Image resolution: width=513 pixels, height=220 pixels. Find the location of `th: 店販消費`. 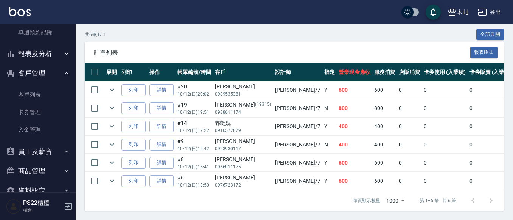

th: 店販消費 is located at coordinates (410, 72).